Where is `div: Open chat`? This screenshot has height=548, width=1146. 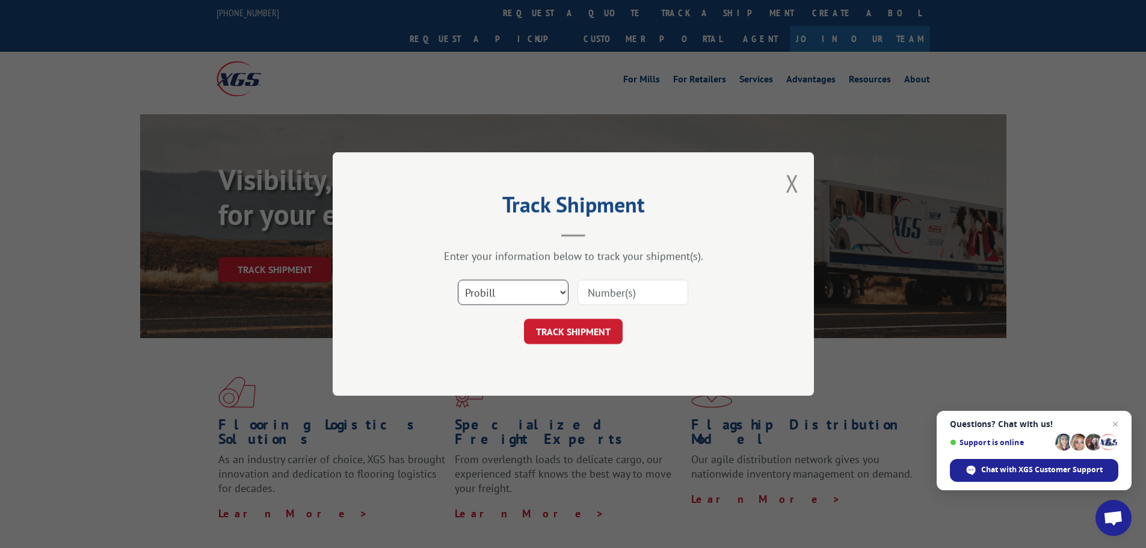
div: Open chat is located at coordinates (1113, 518).